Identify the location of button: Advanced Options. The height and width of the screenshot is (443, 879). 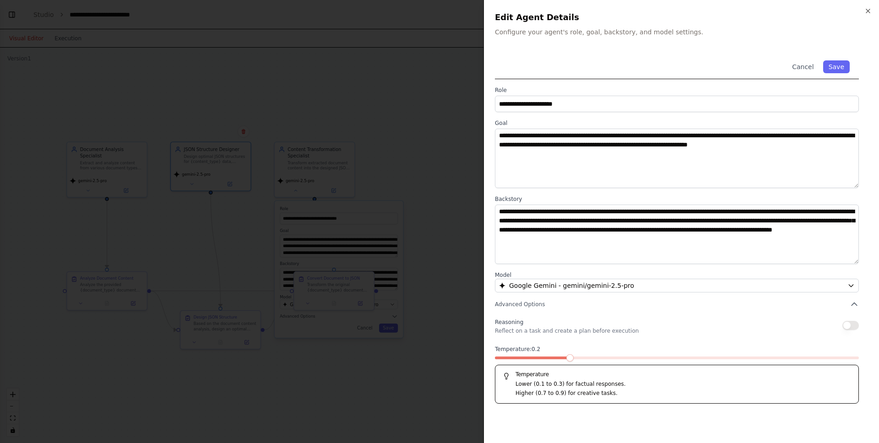
(677, 304).